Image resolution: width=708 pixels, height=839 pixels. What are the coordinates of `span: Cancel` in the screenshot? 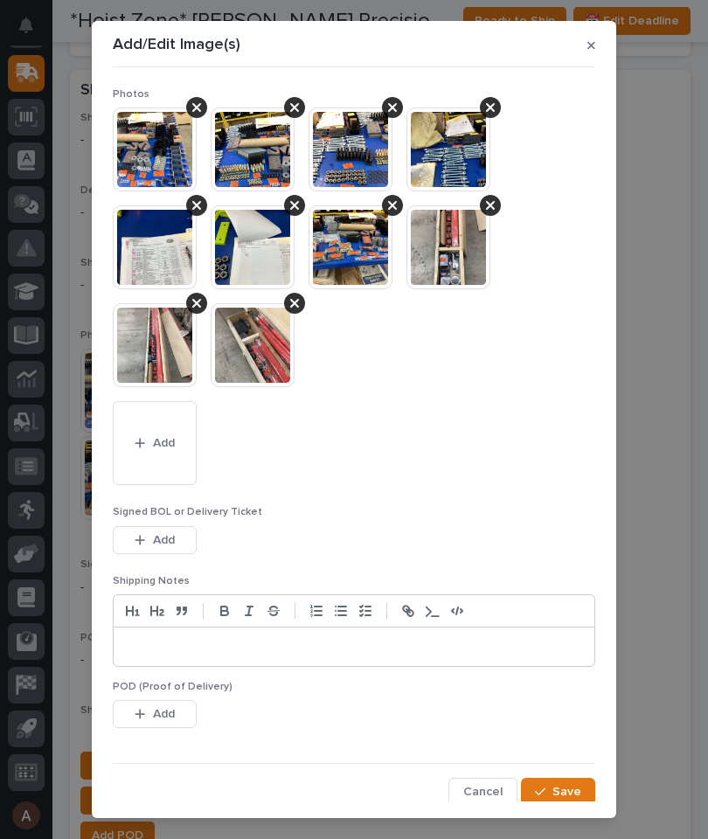 It's located at (482, 792).